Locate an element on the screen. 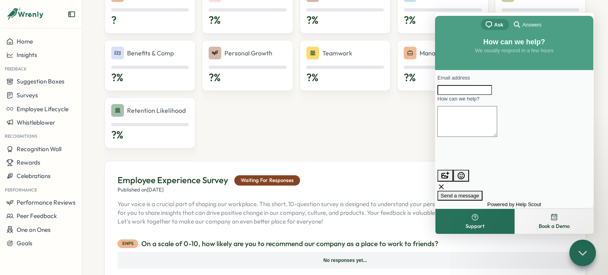 The height and width of the screenshot is (275, 608). div: No responses yet... is located at coordinates (345, 261).